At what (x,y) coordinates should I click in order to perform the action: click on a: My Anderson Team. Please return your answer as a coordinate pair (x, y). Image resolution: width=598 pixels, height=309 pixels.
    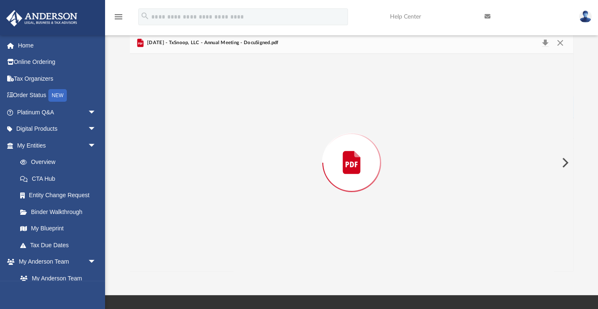
    Looking at the image, I should click on (56, 278).